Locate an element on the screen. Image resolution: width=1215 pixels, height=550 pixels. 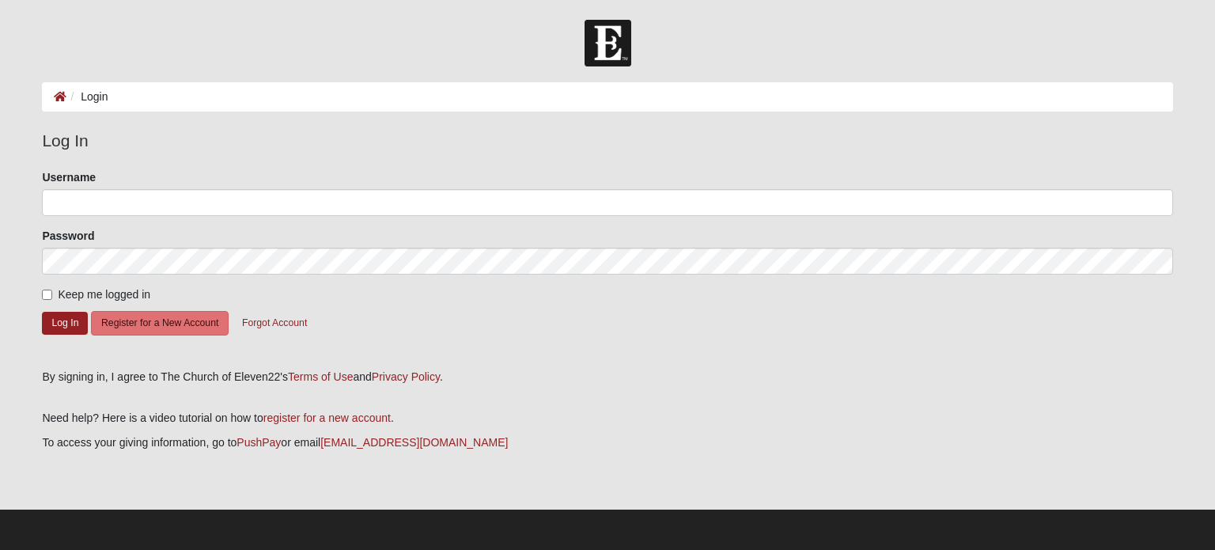
p: To access your giving information, go to or email is located at coordinates (607, 442).